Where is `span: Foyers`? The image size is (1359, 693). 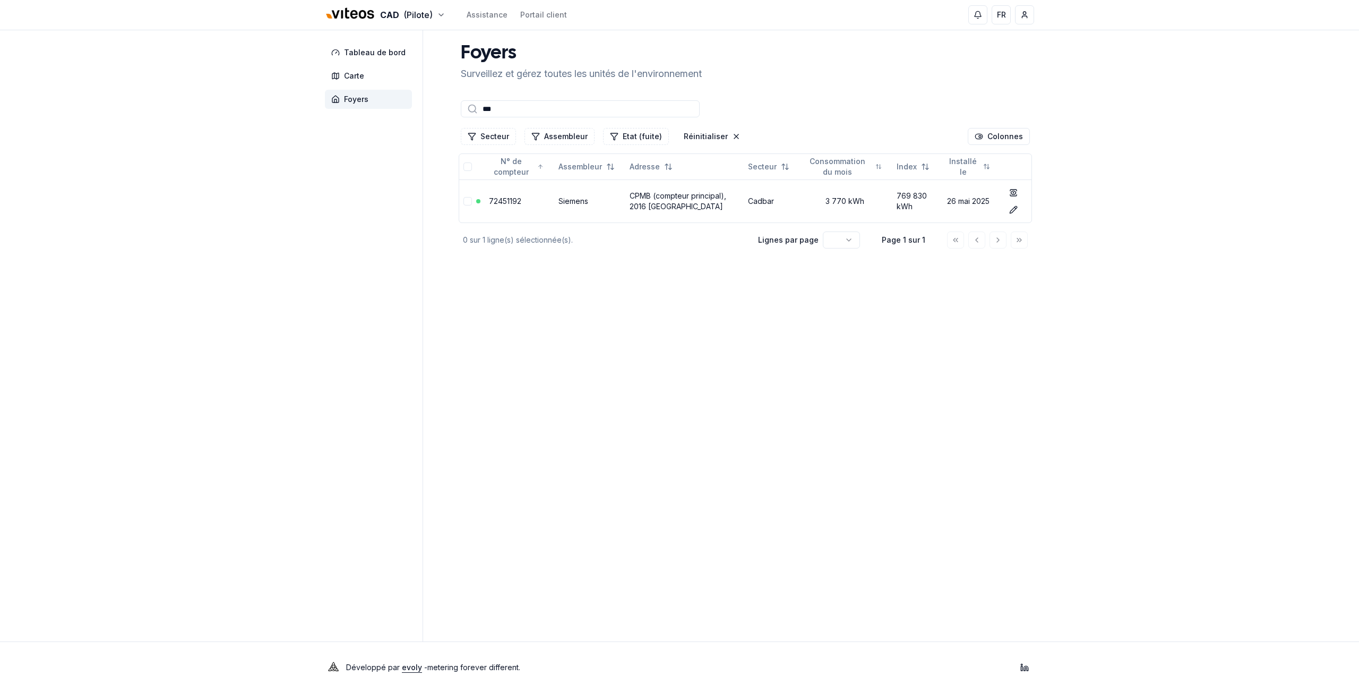
span: Foyers is located at coordinates (356, 99).